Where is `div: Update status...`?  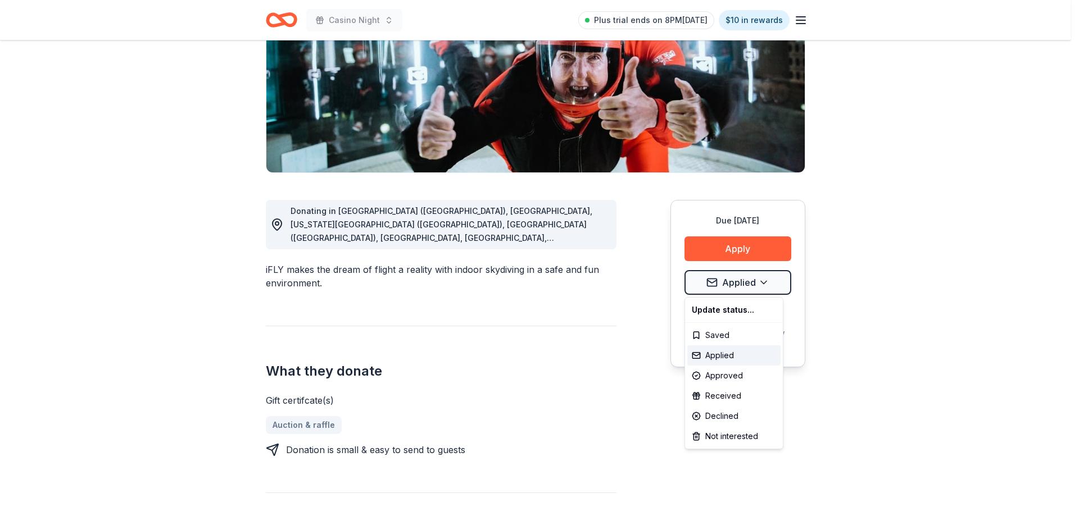 div: Update status... is located at coordinates (734, 310).